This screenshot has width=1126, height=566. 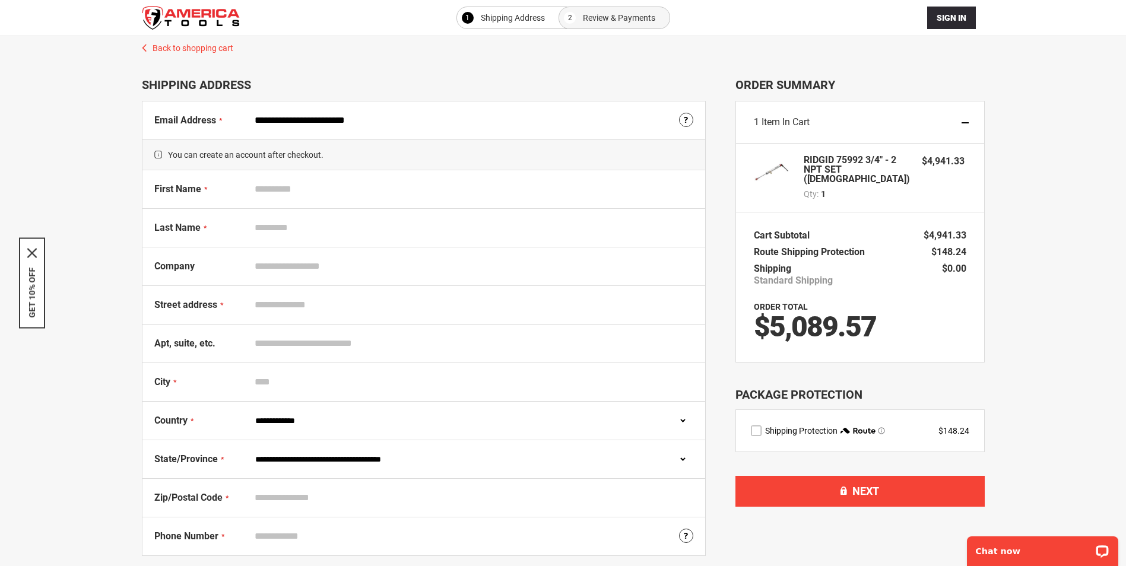 What do you see at coordinates (32, 253) in the screenshot?
I see `button: Close` at bounding box center [32, 253].